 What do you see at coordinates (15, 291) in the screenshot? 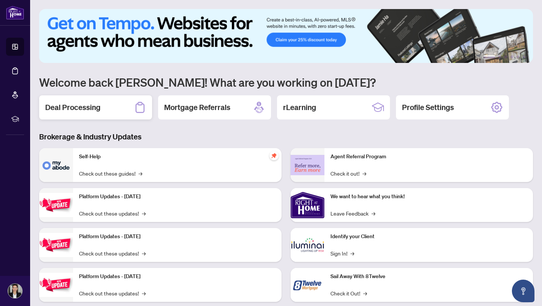
I see `img: Profile Icon` at bounding box center [15, 291].